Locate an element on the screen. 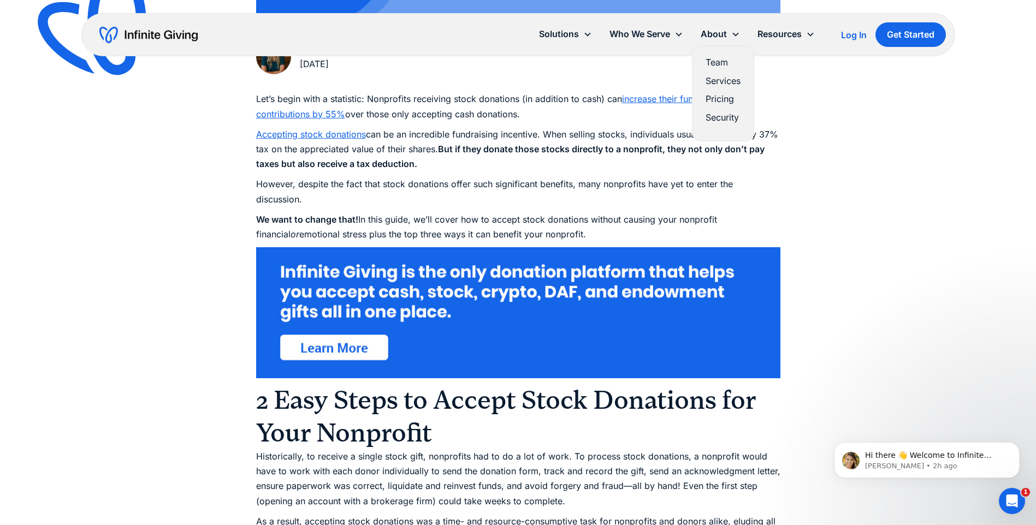 Image resolution: width=1036 pixels, height=525 pixels. h2: 2 Easy Steps to Accept Stock Donations for Your Nonprofit is located at coordinates (518, 417).